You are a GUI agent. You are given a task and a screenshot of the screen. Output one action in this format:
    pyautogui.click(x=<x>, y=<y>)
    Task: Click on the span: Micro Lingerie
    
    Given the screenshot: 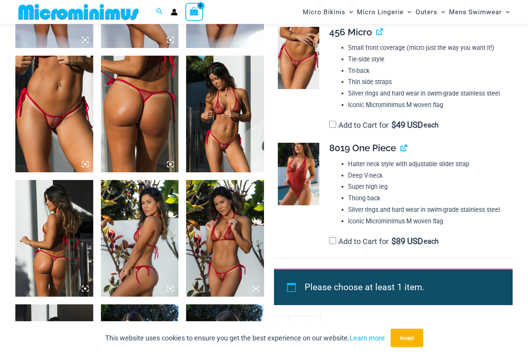 What is the action you would take?
    pyautogui.click(x=380, y=12)
    